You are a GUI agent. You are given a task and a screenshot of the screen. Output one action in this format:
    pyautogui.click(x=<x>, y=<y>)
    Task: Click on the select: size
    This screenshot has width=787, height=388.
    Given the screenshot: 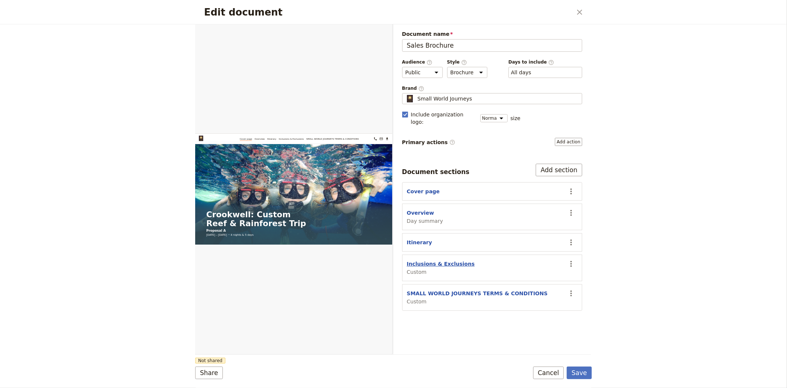 What is the action you would take?
    pyautogui.click(x=494, y=118)
    